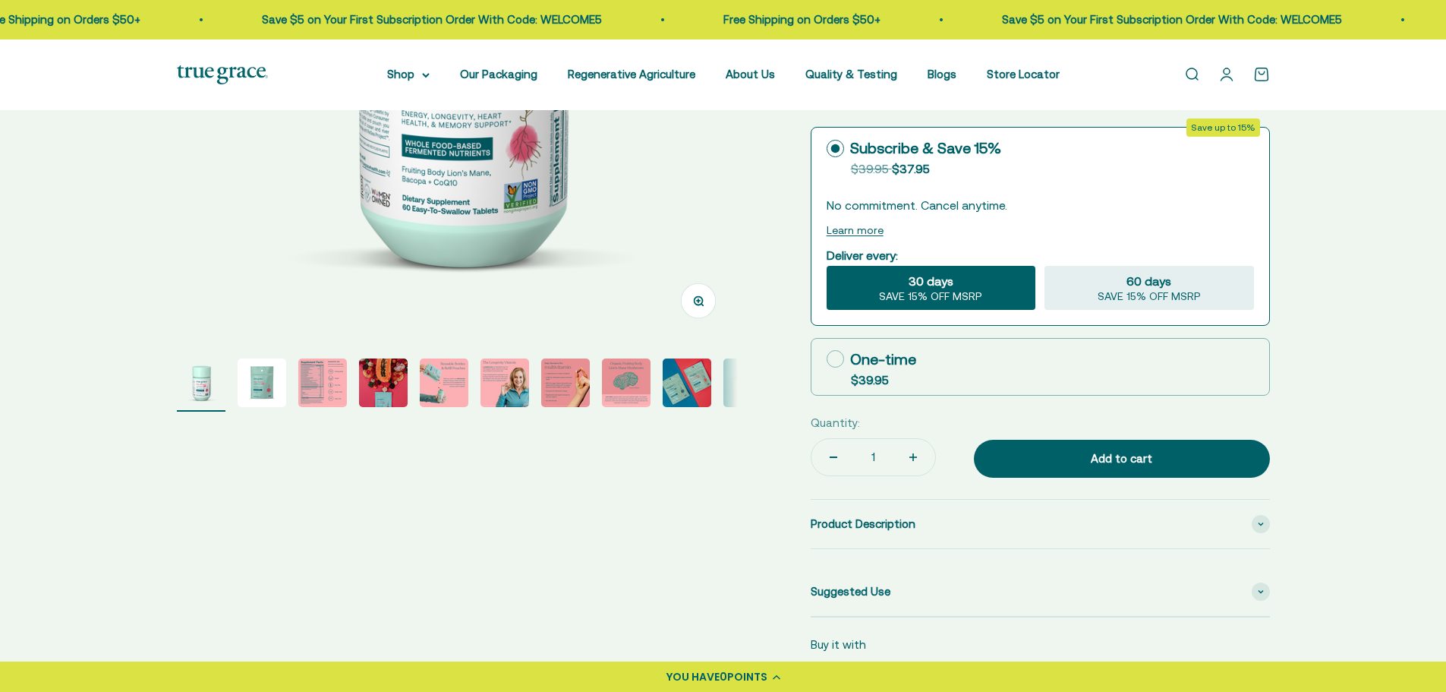  I want to click on button: Increase quantity, so click(913, 457).